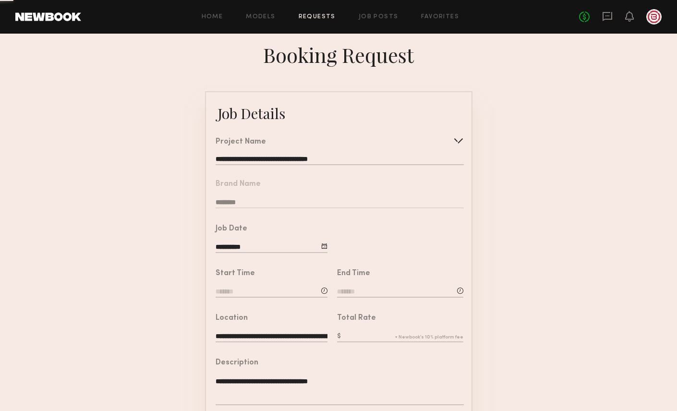 The height and width of the screenshot is (411, 677). I want to click on a: Job Posts, so click(379, 17).